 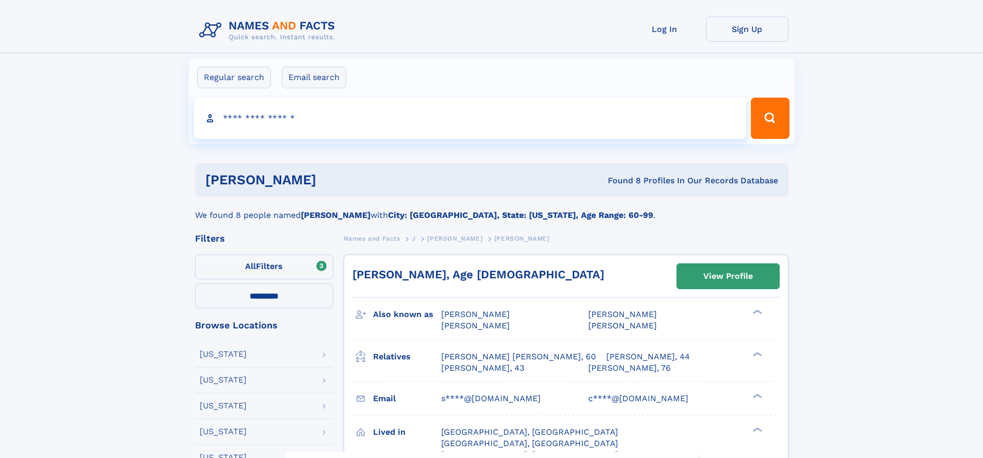 What do you see at coordinates (314, 77) in the screenshot?
I see `label: Email search` at bounding box center [314, 77].